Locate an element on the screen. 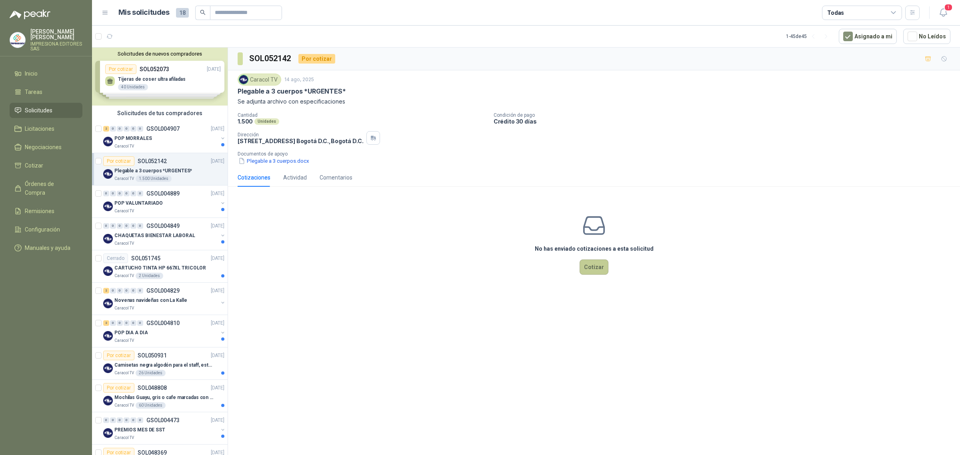 Image resolution: width=960 pixels, height=455 pixels. p: SOL052142 is located at coordinates (152, 161).